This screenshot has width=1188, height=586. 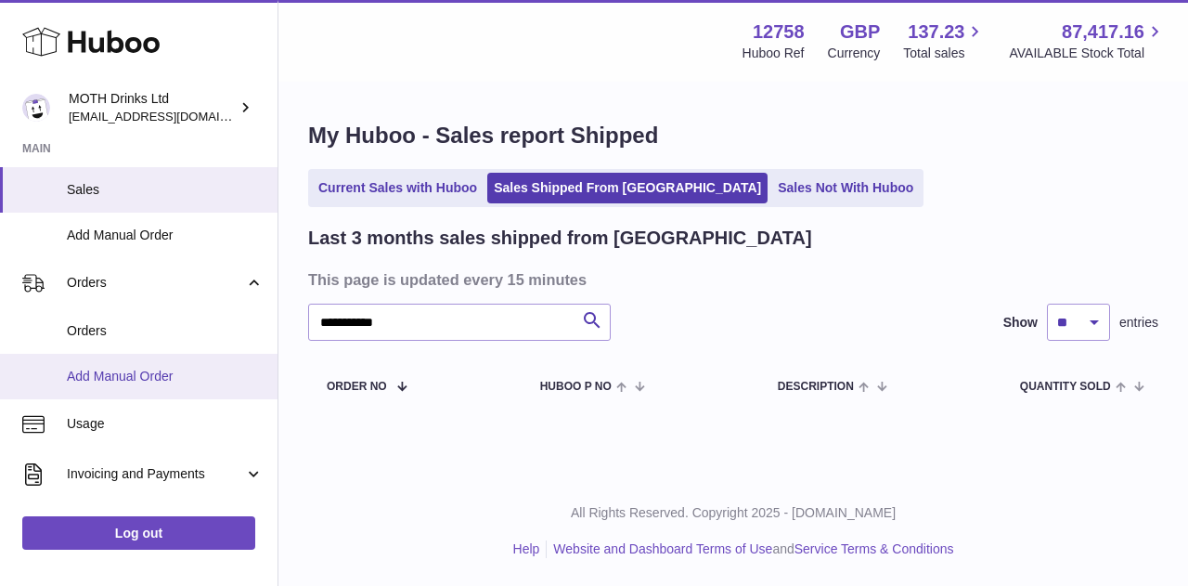 I want to click on span: Sales, so click(x=165, y=189).